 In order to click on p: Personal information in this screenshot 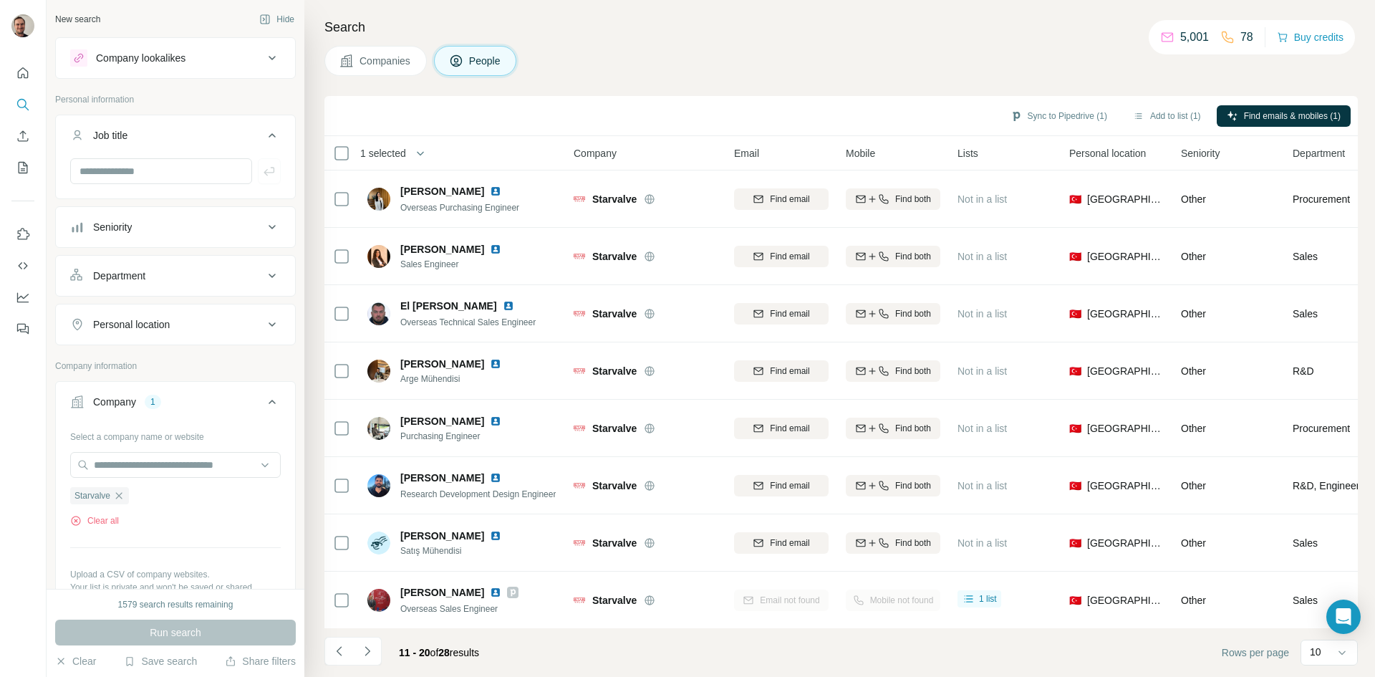, I will do `click(175, 100)`.